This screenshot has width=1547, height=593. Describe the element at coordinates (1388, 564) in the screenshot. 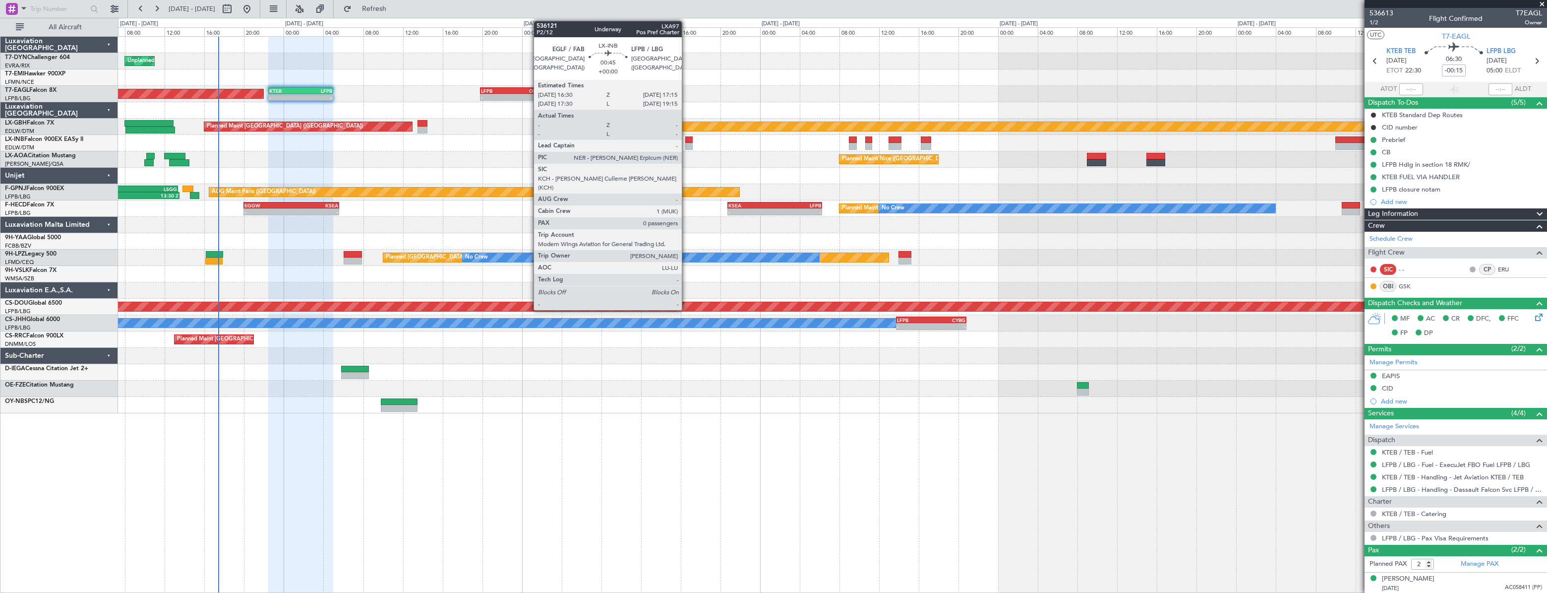

I see `label: Planned PAX` at that location.